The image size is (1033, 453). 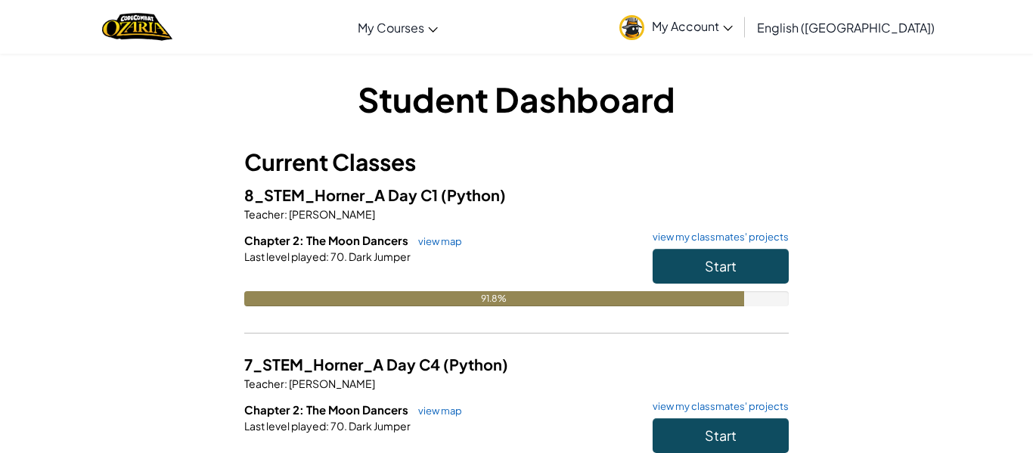 What do you see at coordinates (398, 27) in the screenshot?
I see `a: My Courses` at bounding box center [398, 27].